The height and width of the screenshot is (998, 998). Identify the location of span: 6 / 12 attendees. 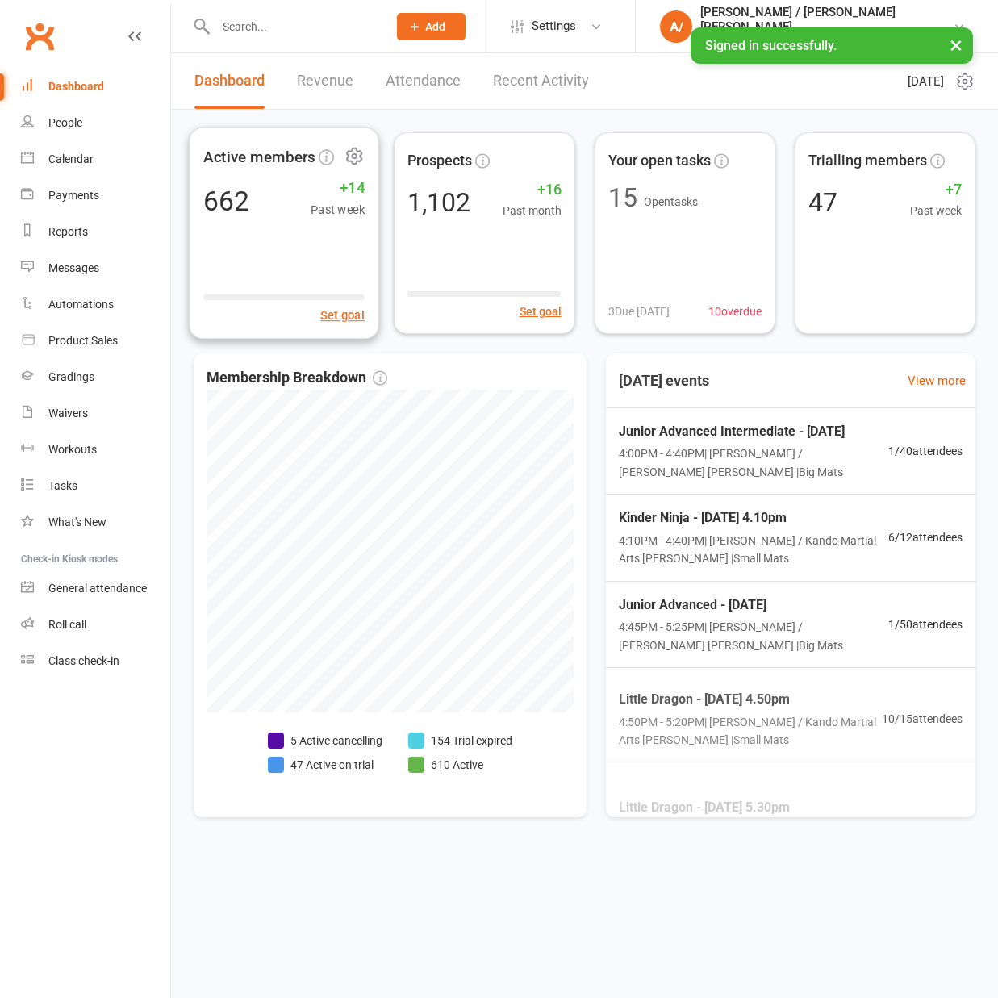
(925, 537).